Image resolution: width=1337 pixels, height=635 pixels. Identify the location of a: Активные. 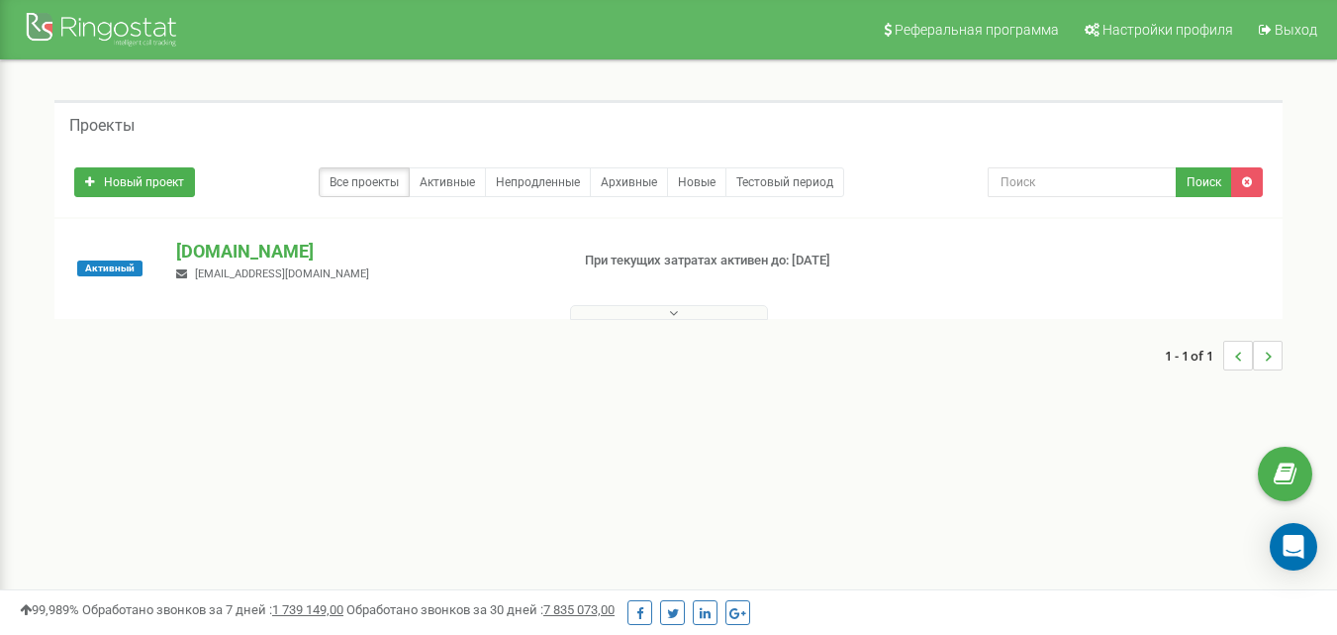
(447, 182).